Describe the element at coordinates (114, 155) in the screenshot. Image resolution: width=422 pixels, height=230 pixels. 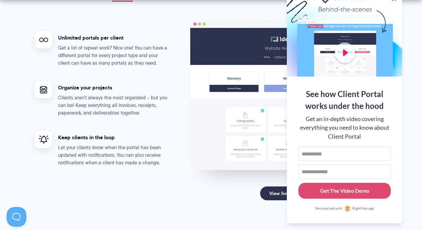
I see `p: Let your clients know when the portal has been updated with notifications. You can also receive n...` at that location.